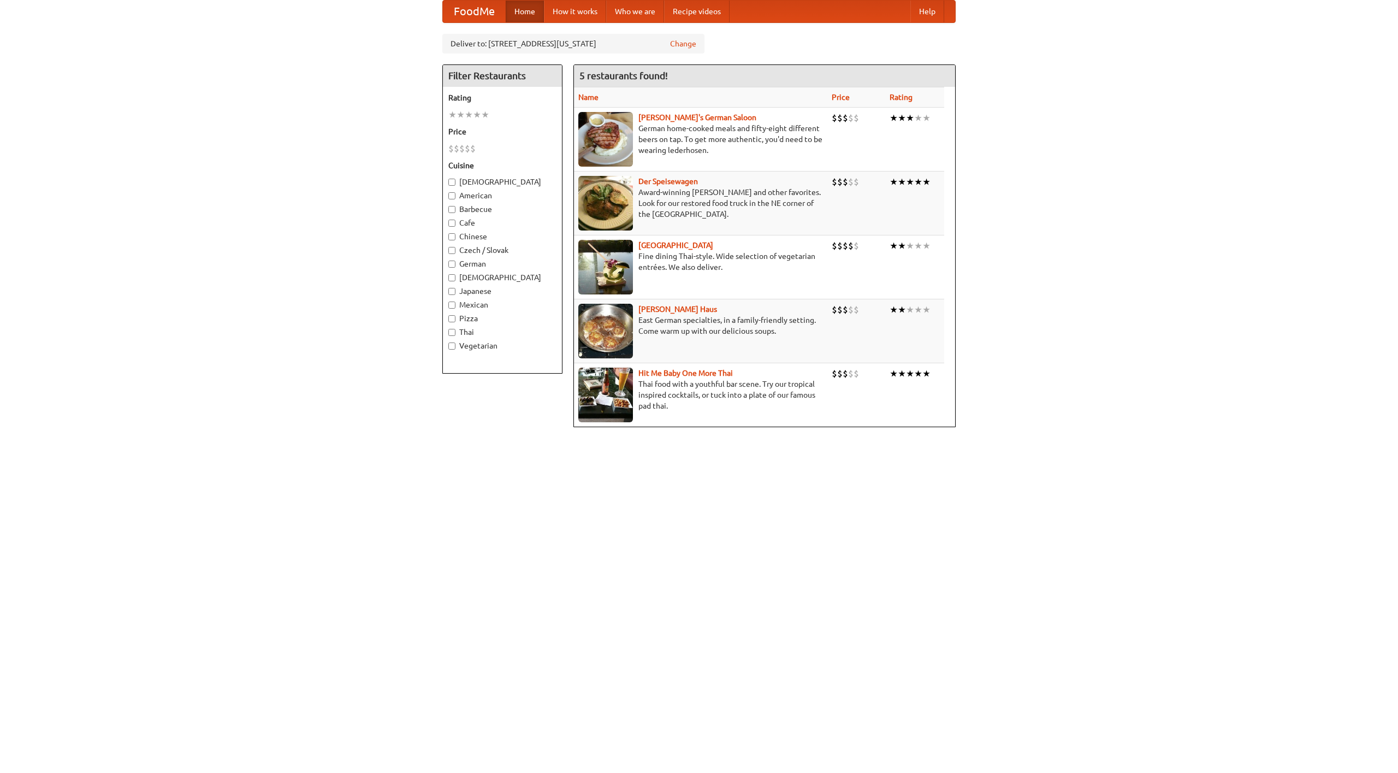  Describe the element at coordinates (928, 11) in the screenshot. I see `a: Help` at that location.